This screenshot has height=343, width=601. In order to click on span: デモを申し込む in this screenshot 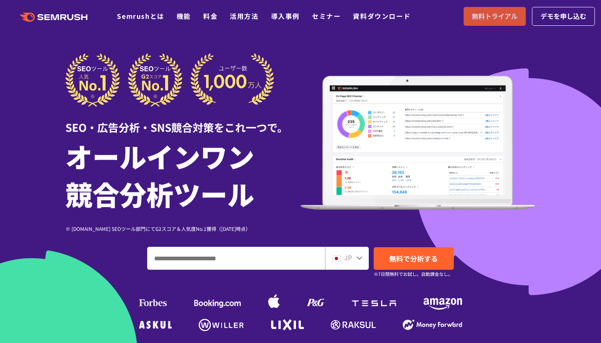, I will do `click(564, 16)`.